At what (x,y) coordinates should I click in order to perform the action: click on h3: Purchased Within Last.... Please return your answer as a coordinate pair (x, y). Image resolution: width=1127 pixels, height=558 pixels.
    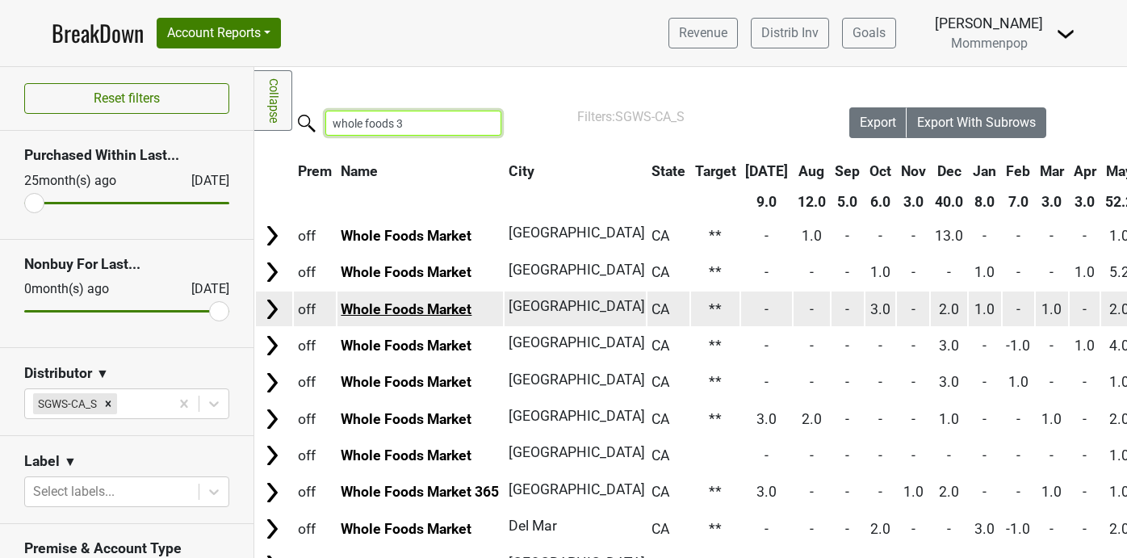
    Looking at the image, I should click on (127, 155).